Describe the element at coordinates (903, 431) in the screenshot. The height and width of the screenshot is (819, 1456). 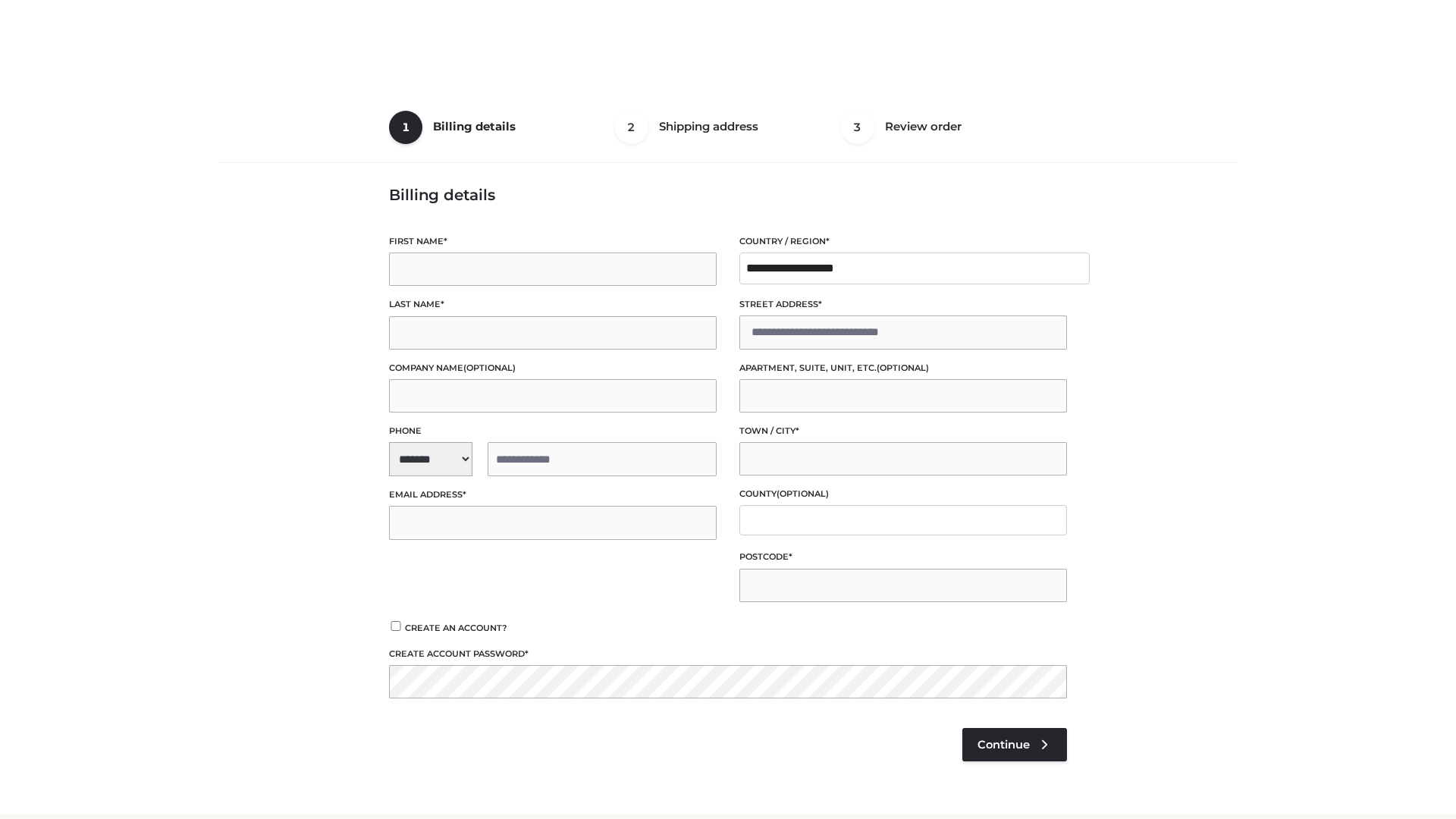
I see `label: Town / City` at that location.